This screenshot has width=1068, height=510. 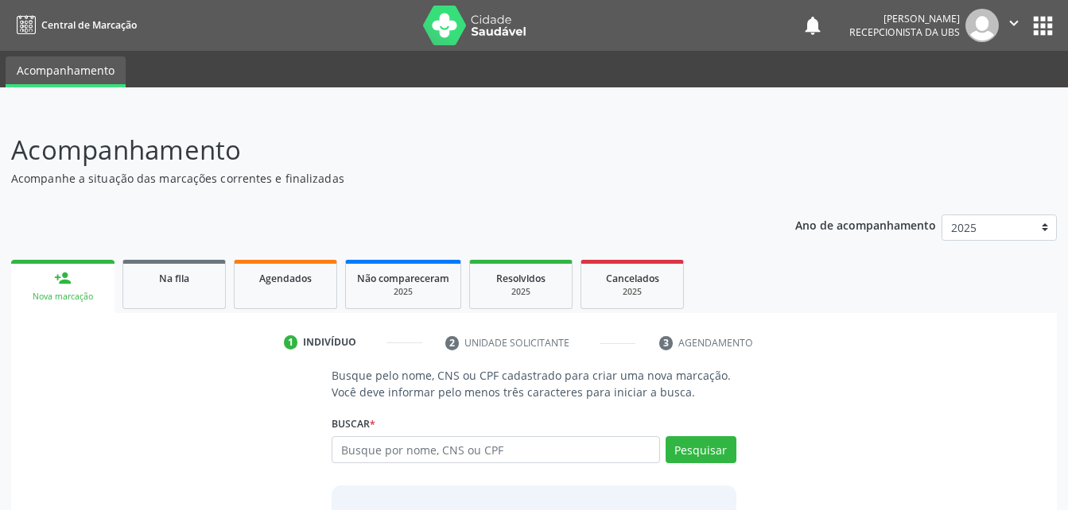 What do you see at coordinates (174, 278) in the screenshot?
I see `span: Na fila` at bounding box center [174, 278].